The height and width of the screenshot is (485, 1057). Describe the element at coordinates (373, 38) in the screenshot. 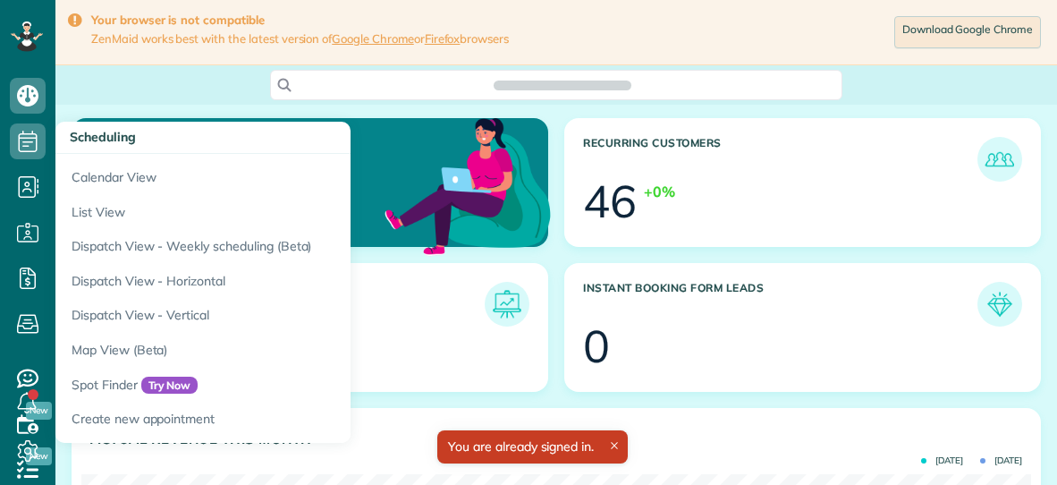

I see `a: Google Chrome` at that location.